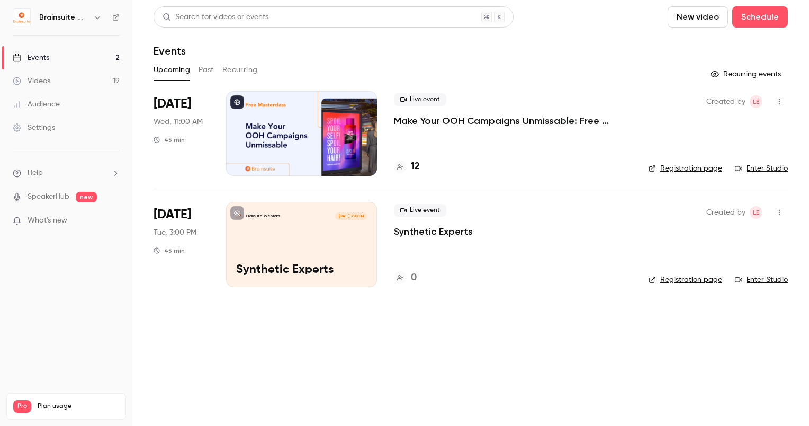 This screenshot has width=809, height=426. What do you see at coordinates (31, 58) in the screenshot?
I see `div: Events` at bounding box center [31, 58].